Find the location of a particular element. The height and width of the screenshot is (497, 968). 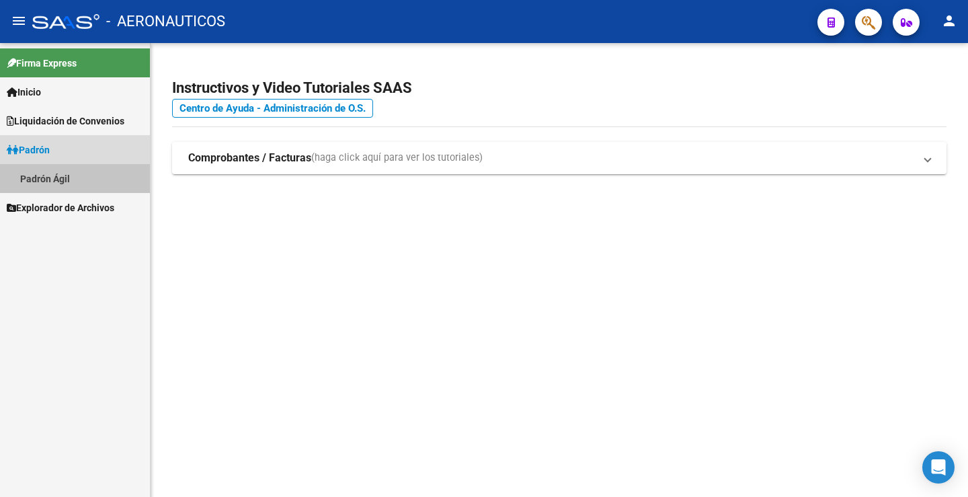

div: Open Intercom Messenger is located at coordinates (938, 467).